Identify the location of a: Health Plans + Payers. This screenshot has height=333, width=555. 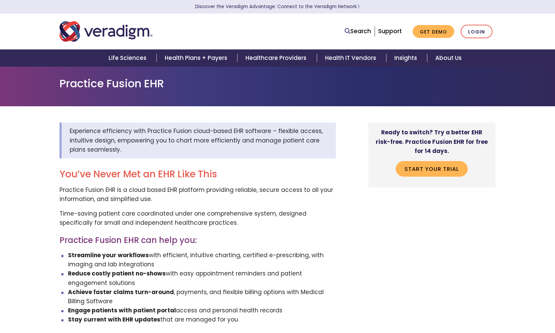
(197, 58).